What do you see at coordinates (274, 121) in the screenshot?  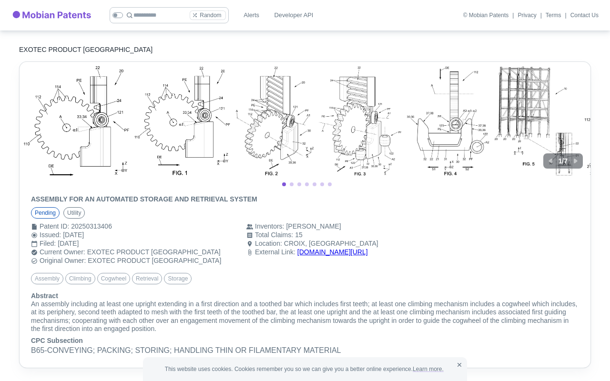 I see `img: US20250313406A1-20251009-D00002.png` at bounding box center [274, 121].